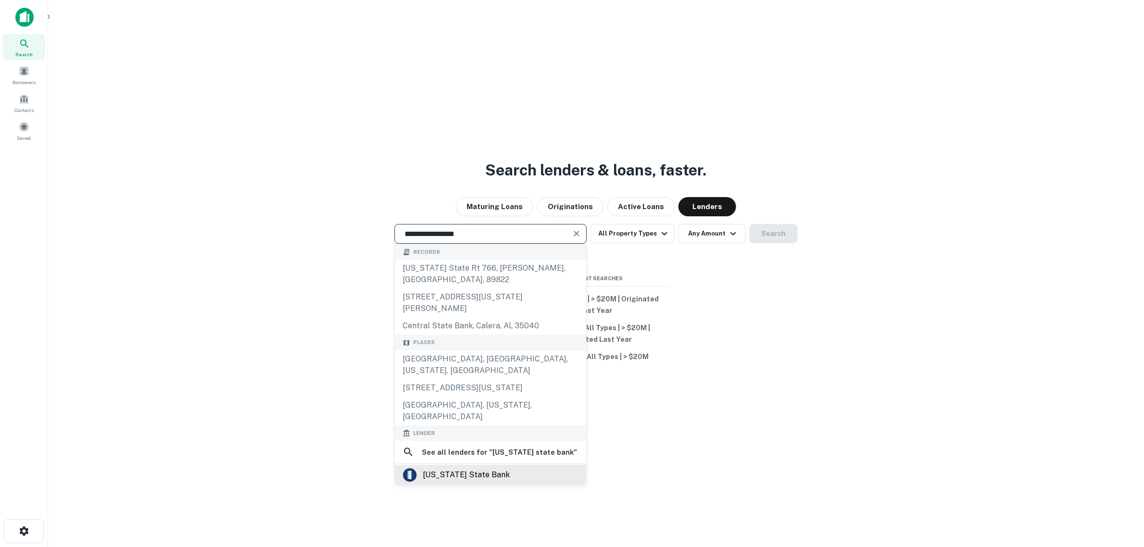  I want to click on button: Any Amount, so click(712, 234).